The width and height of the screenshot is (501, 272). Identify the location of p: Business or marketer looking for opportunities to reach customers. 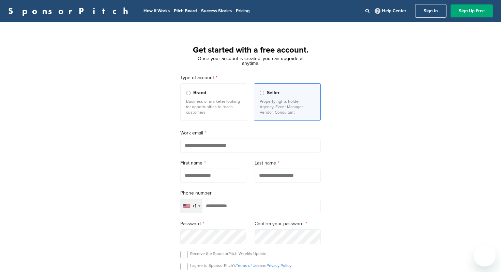
(214, 107).